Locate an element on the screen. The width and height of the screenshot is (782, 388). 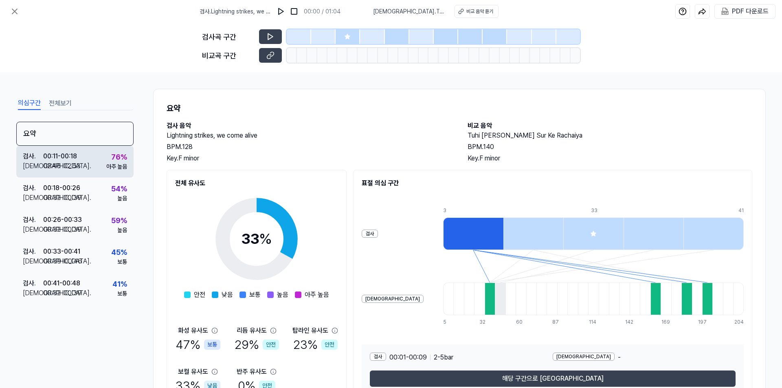
div: PDF 다운로드 is located at coordinates (750, 11).